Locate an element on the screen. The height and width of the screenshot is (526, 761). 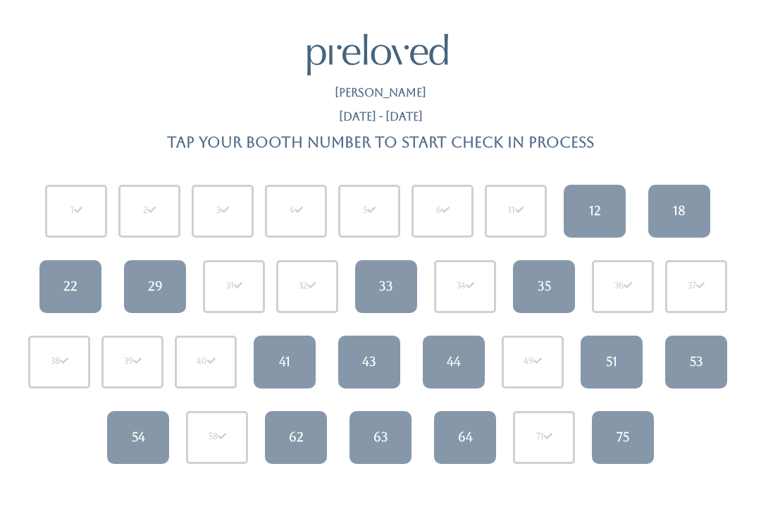
img: preloved logo is located at coordinates (378, 54).